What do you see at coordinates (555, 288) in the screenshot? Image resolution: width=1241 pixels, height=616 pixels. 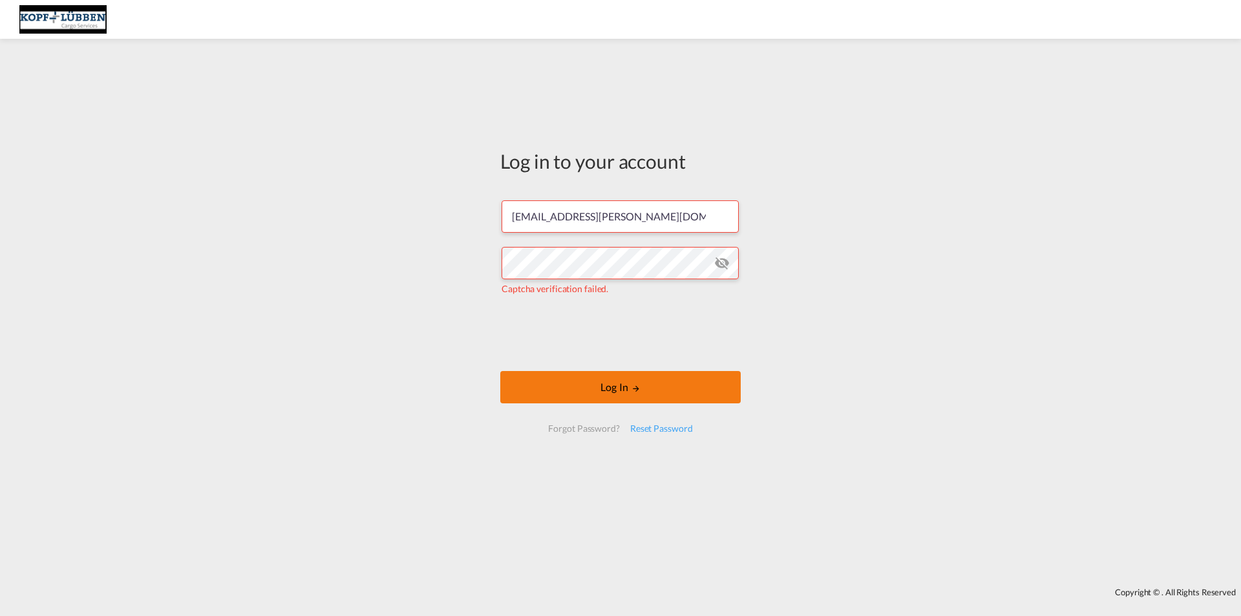 I see `span: Captcha verification failed.` at bounding box center [555, 288].